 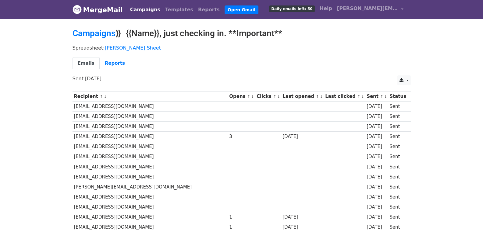 What do you see at coordinates (397, 97) in the screenshot?
I see `th: Status` at bounding box center [397, 97].